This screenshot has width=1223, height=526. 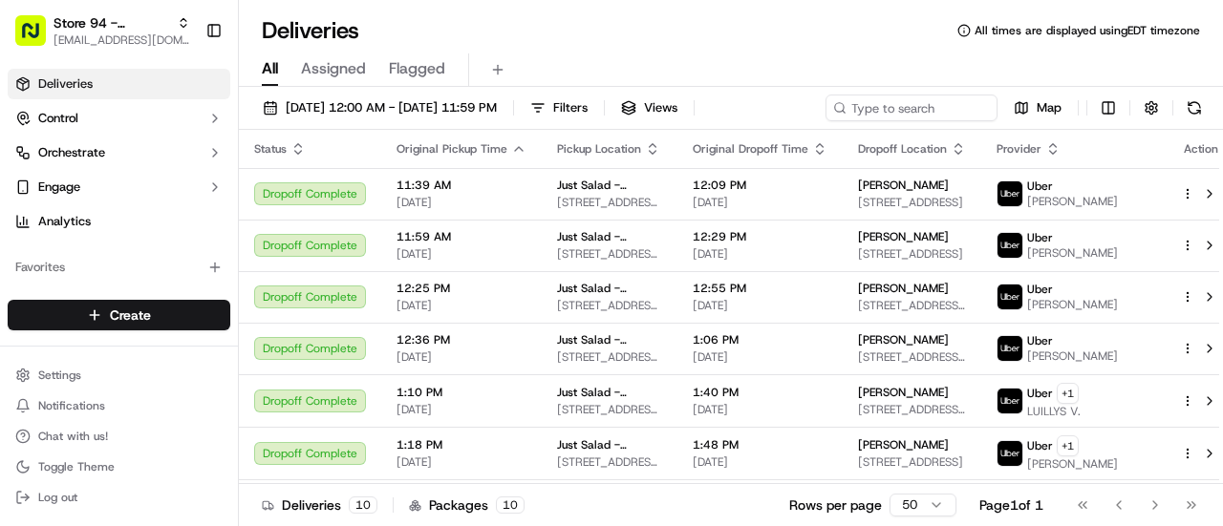 What do you see at coordinates (118, 187) in the screenshot?
I see `button: Engage` at bounding box center [118, 187].